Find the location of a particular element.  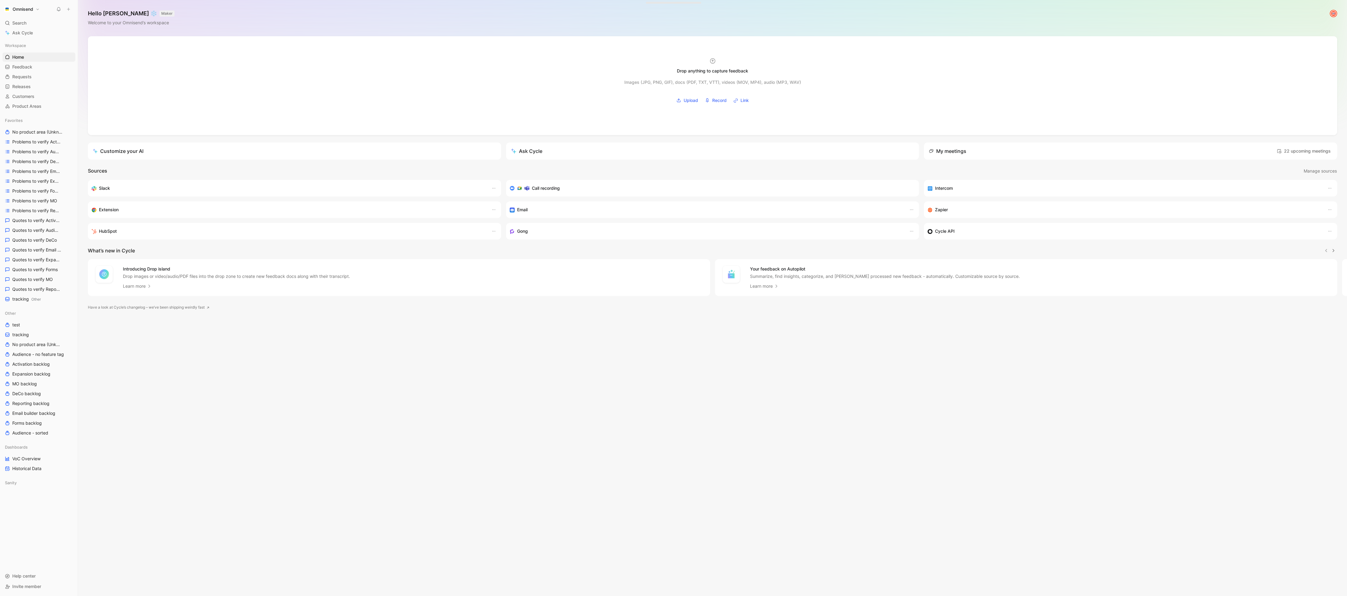

a: Forms backlog is located at coordinates (39, 423).